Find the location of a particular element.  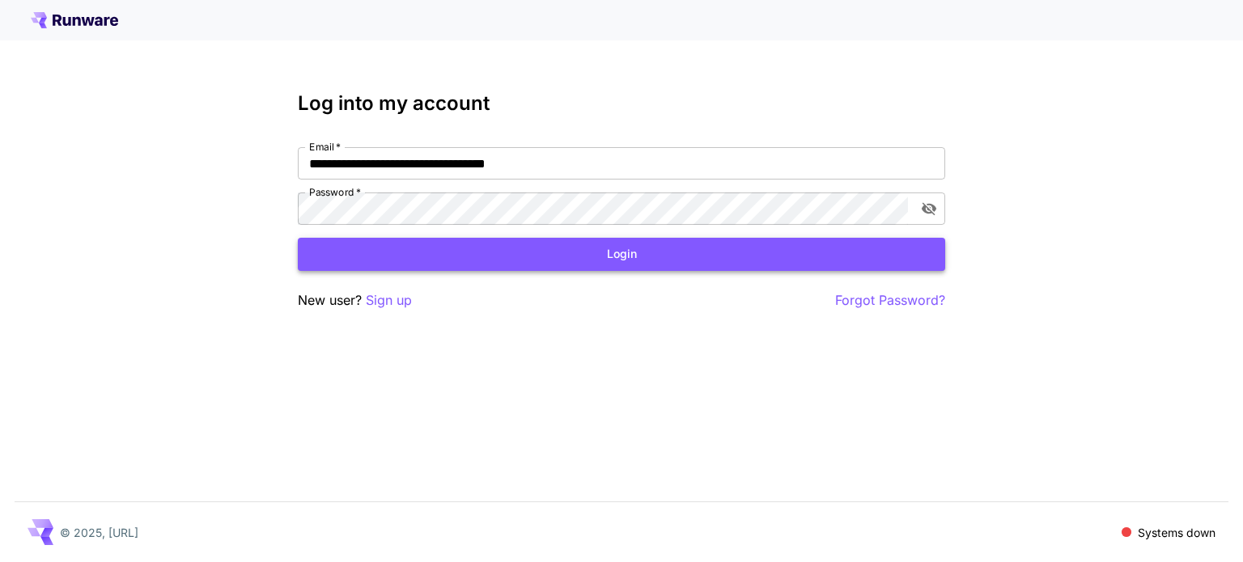

p: New user? is located at coordinates (354, 300).